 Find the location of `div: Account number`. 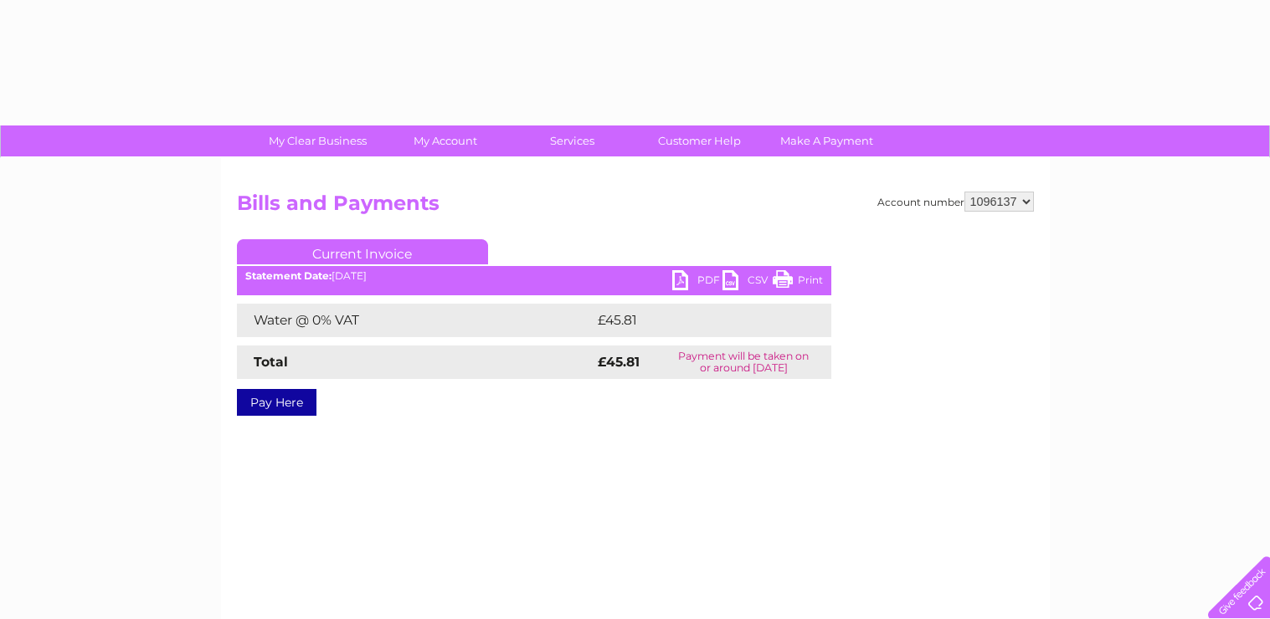

div: Account number is located at coordinates (955, 202).